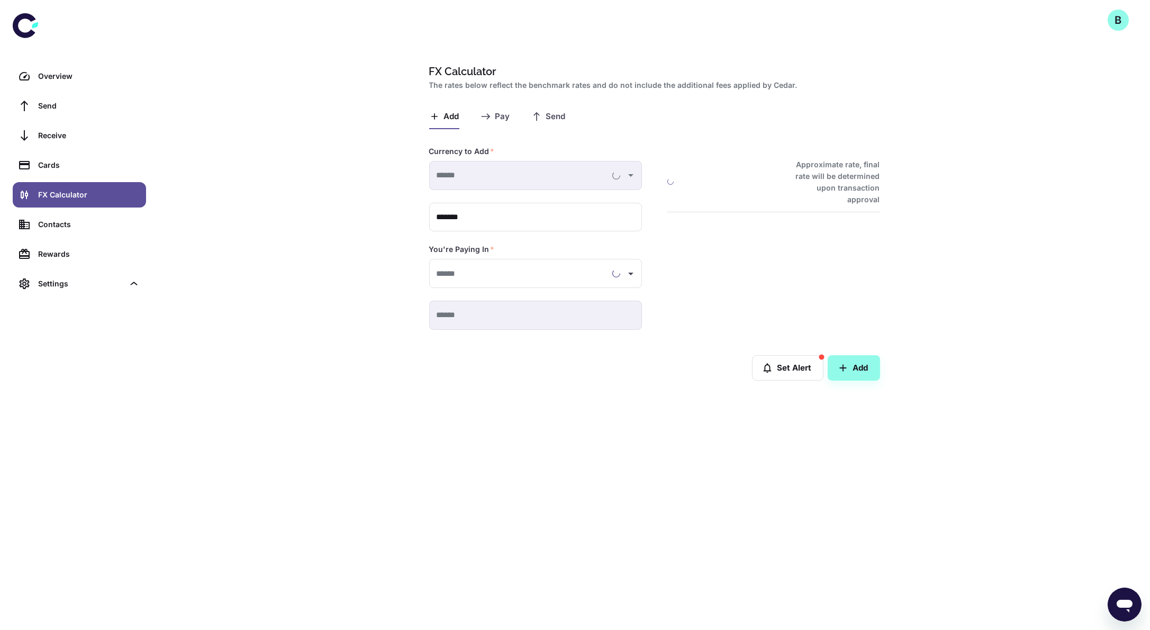 The height and width of the screenshot is (630, 1150). What do you see at coordinates (652, 85) in the screenshot?
I see `h2: The rates below reflect the benchmark rates and do not include the additional fees applied by Cedar.` at bounding box center [652, 85].